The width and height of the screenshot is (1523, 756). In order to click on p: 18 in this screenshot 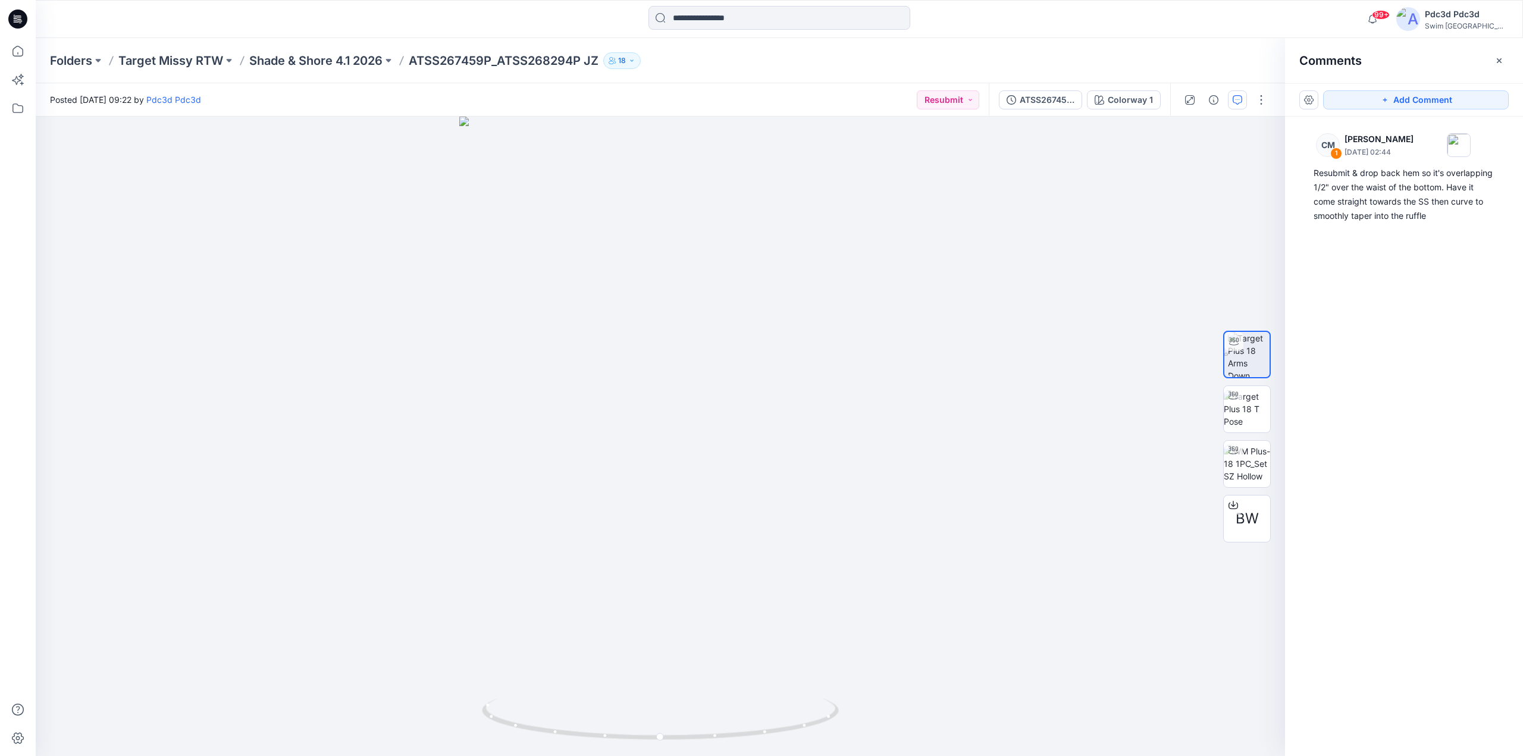, I will do `click(622, 61)`.